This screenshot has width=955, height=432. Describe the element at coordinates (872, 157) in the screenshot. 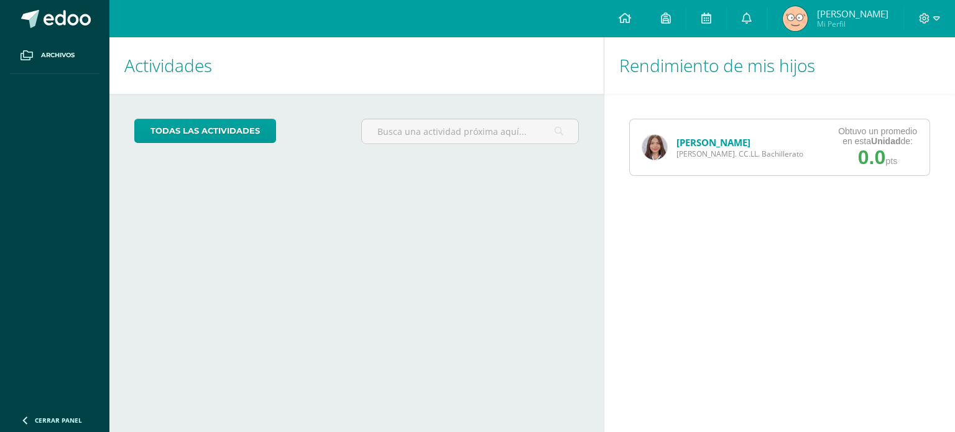

I see `span: 0.0` at that location.